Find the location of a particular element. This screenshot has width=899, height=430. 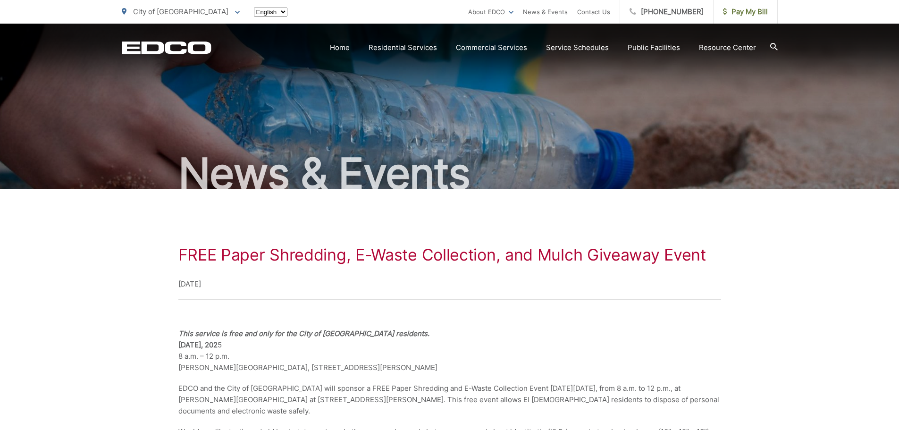

a: Public Facilities is located at coordinates (654, 48).